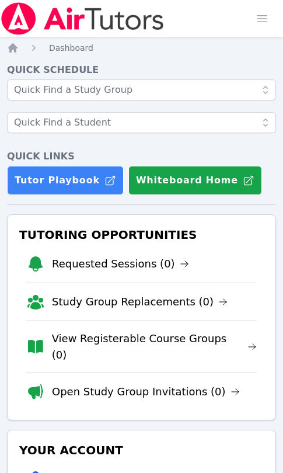 The width and height of the screenshot is (283, 473). What do you see at coordinates (65, 181) in the screenshot?
I see `a: Tutor Playbook` at bounding box center [65, 181].